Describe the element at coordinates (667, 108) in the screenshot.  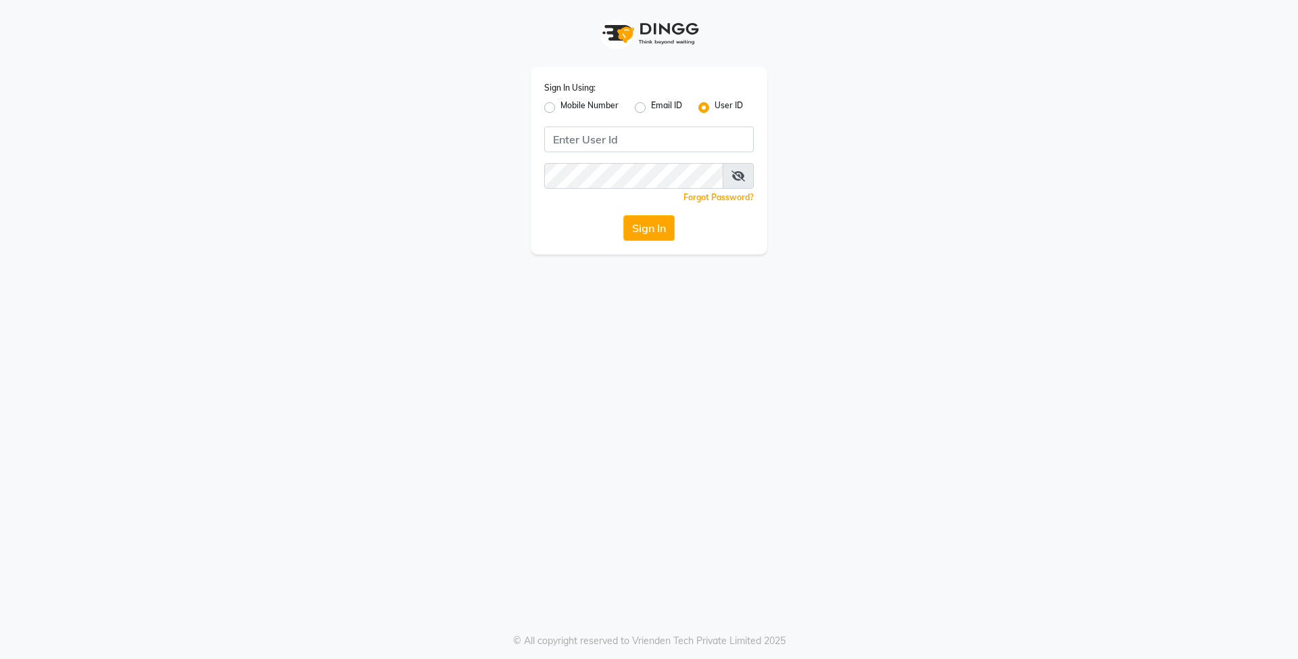
I see `label: Email ID` at that location.